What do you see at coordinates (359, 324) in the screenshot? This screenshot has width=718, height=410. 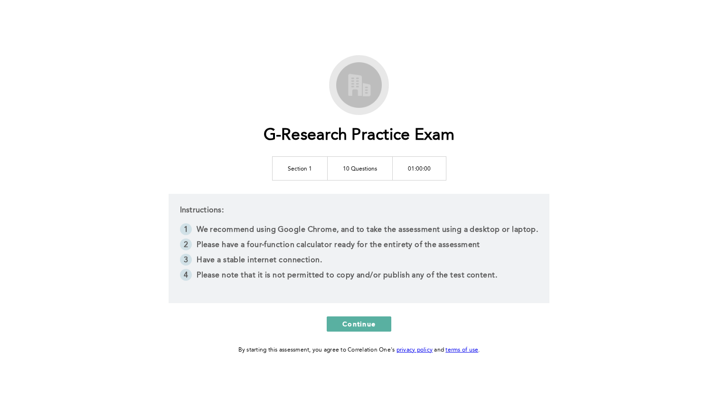 I see `span: Continue` at bounding box center [359, 324].